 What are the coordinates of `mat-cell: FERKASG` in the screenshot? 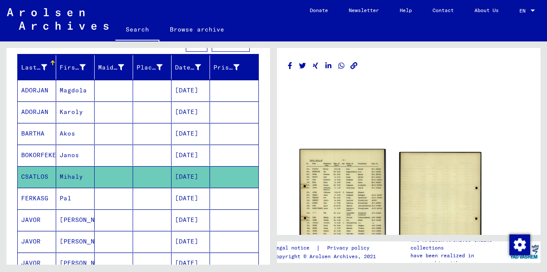 It's located at (37, 198).